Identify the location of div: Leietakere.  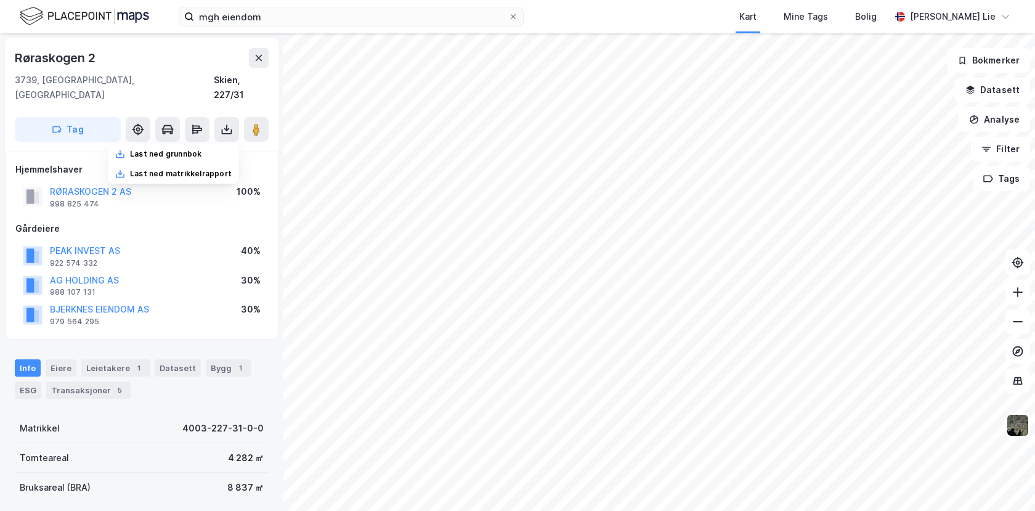
(115, 368).